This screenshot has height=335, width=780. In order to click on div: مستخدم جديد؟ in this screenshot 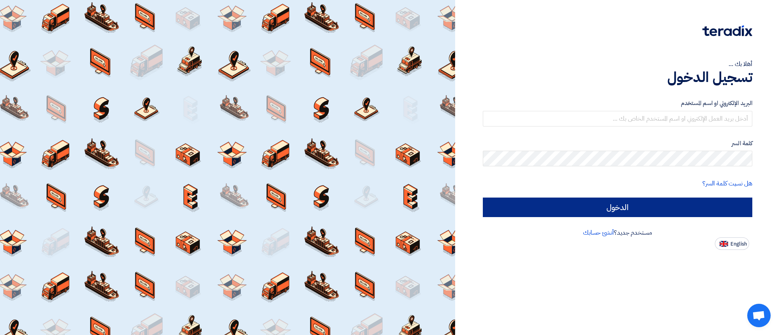, I will do `click(618, 233)`.